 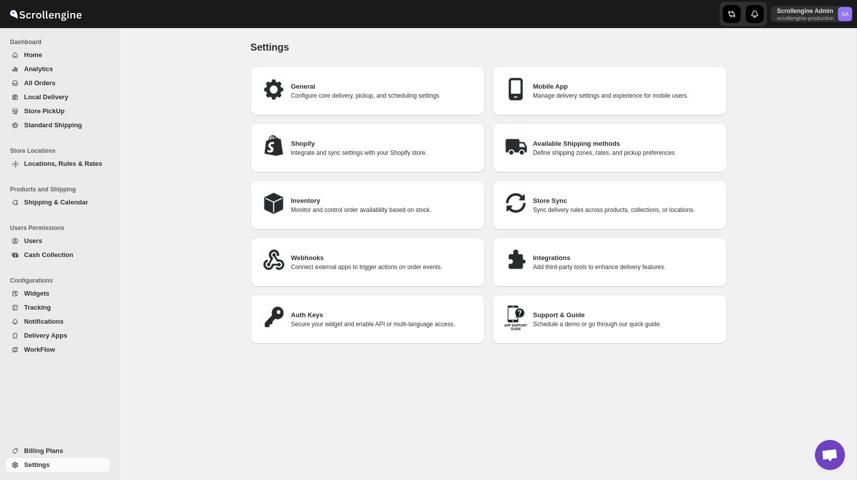 What do you see at coordinates (384, 201) in the screenshot?
I see `h3: Inventory` at bounding box center [384, 201].